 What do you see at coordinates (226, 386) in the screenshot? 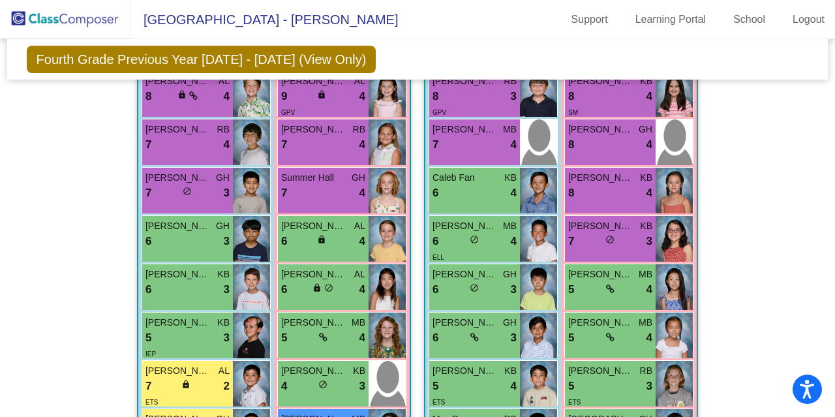
I see `span: 2` at bounding box center [226, 386].